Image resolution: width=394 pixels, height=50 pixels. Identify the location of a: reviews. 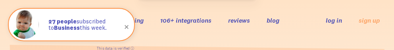
(239, 20).